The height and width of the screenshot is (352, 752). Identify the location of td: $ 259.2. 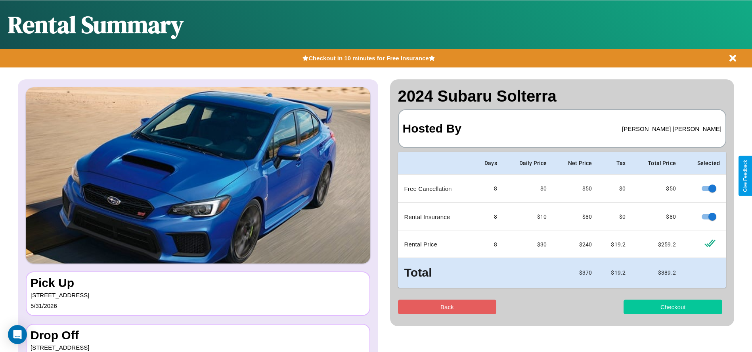
(657, 244).